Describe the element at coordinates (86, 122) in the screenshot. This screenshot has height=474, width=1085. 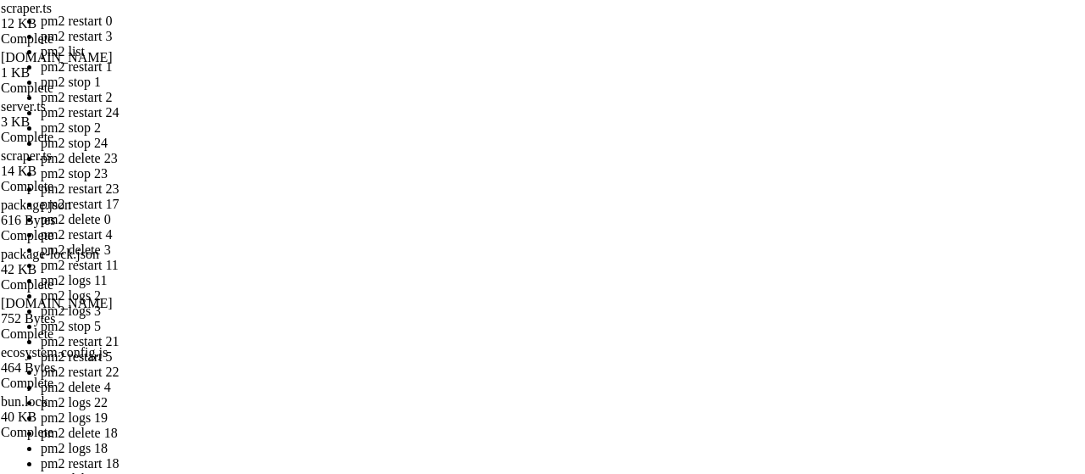
I see `div: 3 KB` at that location.